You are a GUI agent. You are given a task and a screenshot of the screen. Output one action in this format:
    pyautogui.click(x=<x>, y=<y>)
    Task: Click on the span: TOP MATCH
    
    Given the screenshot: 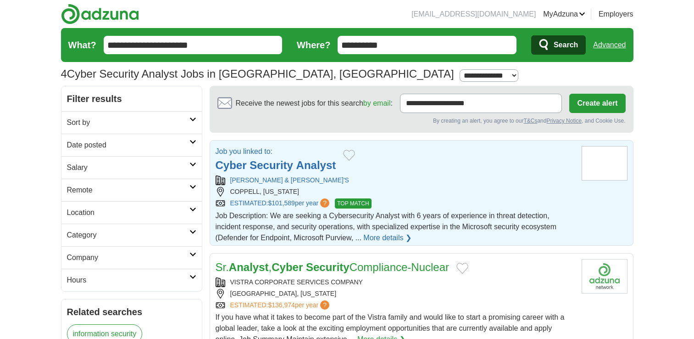 What is the action you would take?
    pyautogui.click(x=353, y=203)
    